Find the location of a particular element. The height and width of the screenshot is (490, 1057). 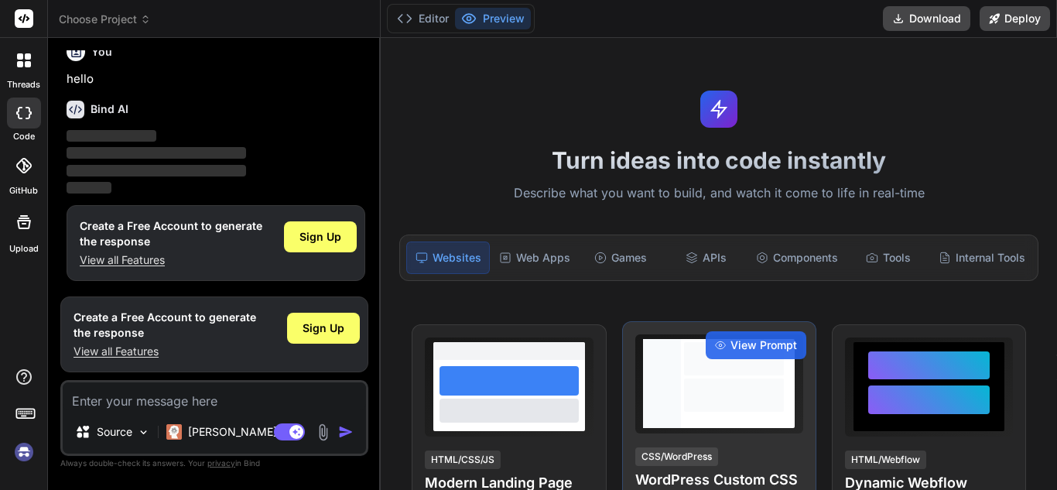

p: Describe what you want to build, and watch it come to life in real-time is located at coordinates (719, 193).